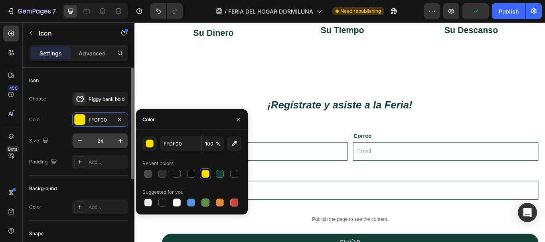 The height and width of the screenshot is (242, 545). What do you see at coordinates (140, 151) in the screenshot?
I see `input: Name` at bounding box center [140, 151].